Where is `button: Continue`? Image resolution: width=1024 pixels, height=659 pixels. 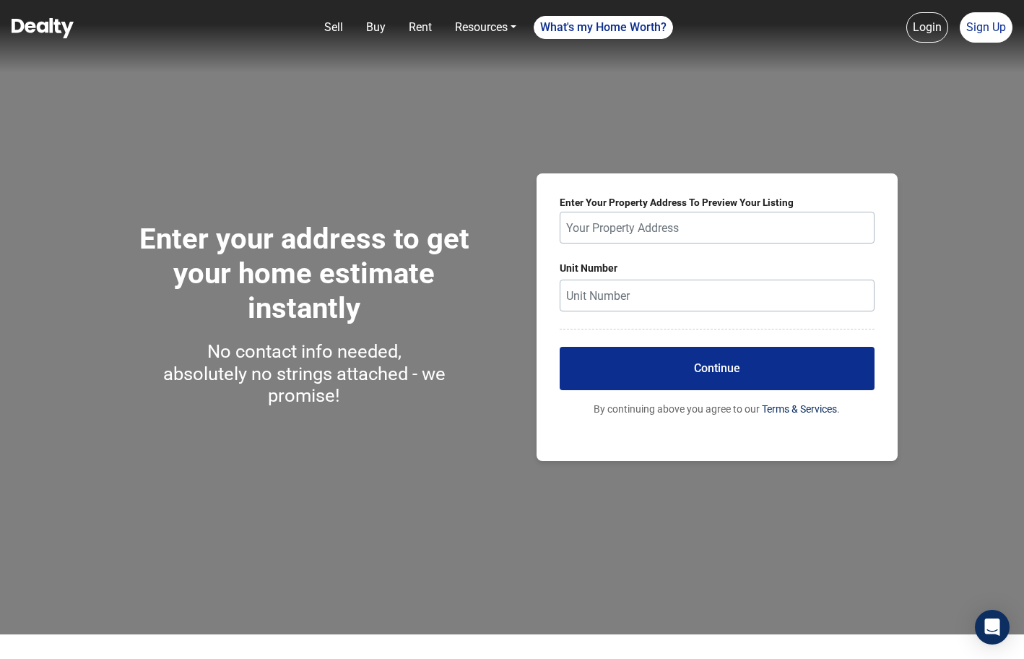
button: Continue is located at coordinates (717, 368).